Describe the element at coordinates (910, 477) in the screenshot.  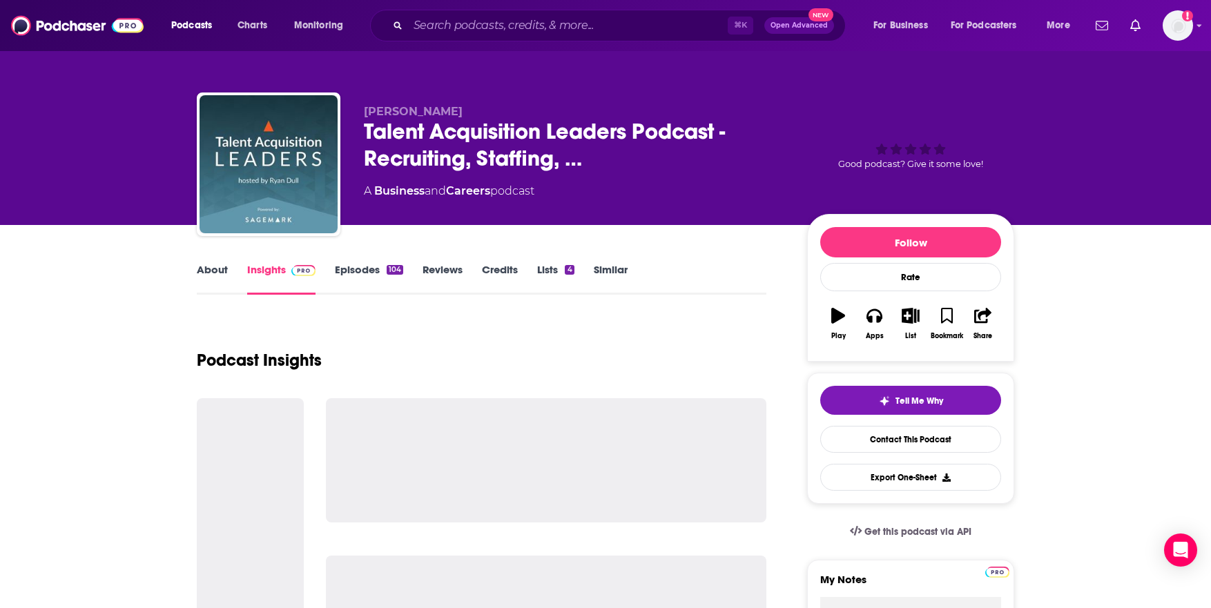
I see `button: Export One-Sheet` at that location.